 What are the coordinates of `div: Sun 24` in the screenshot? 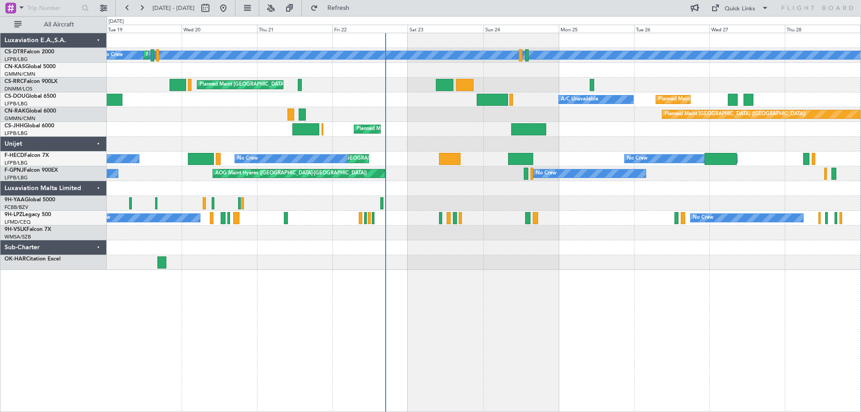 It's located at (521, 29).